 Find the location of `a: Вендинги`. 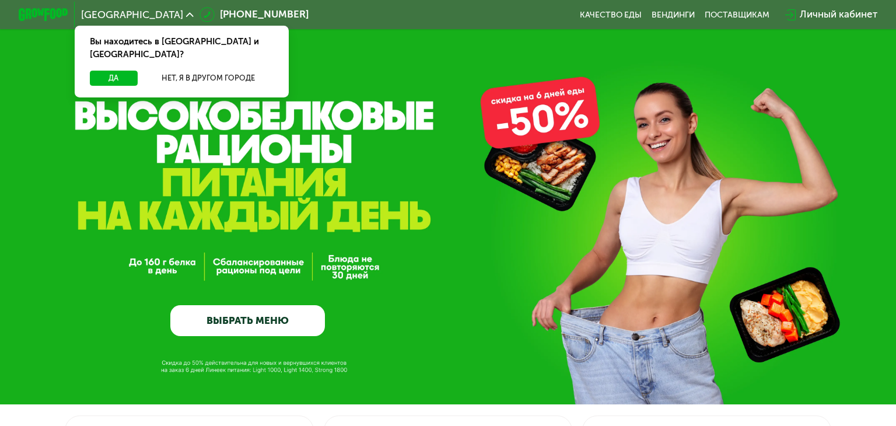

a: Вендинги is located at coordinates (673, 15).